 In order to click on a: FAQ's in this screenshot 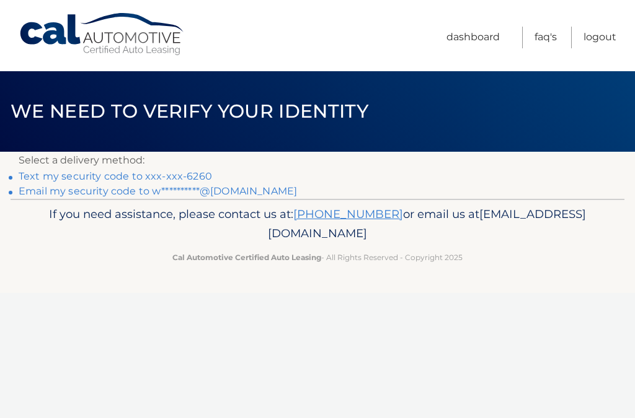, I will do `click(545, 37)`.